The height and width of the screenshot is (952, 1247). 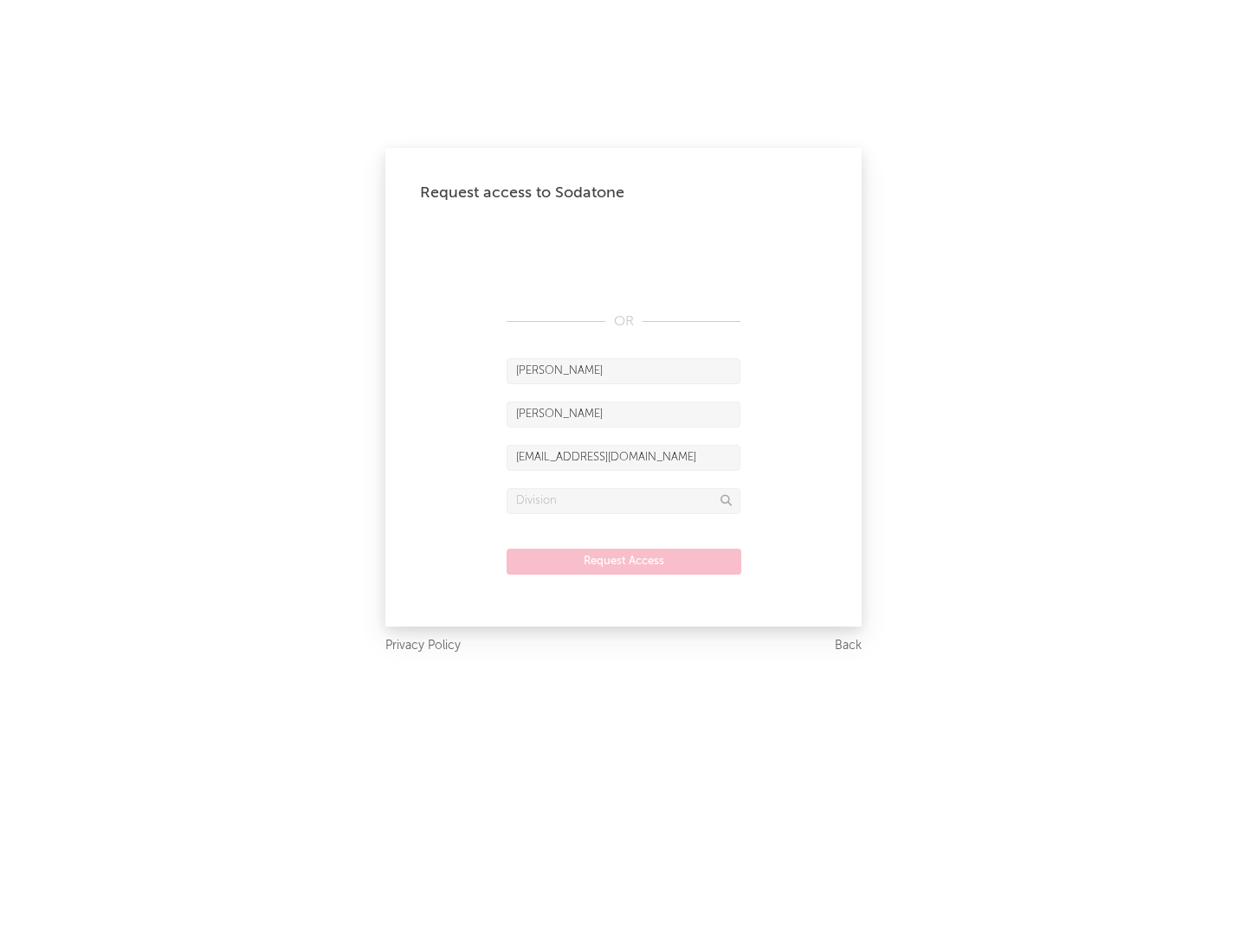 I want to click on a: Back, so click(x=848, y=645).